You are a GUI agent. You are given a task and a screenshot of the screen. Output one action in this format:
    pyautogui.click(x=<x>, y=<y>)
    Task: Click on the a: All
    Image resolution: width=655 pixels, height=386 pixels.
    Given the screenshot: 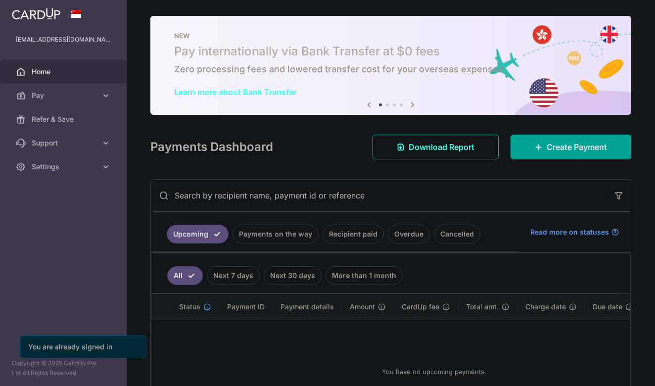 What is the action you would take?
    pyautogui.click(x=185, y=275)
    